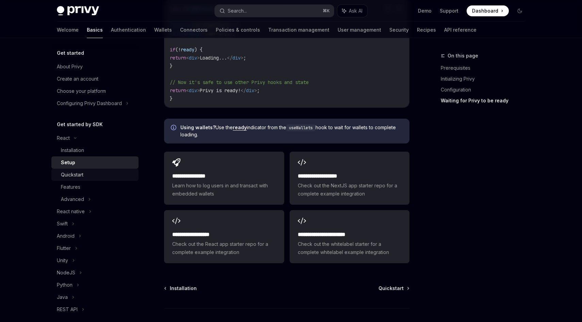 Image resolution: width=582 pixels, height=322 pixels. I want to click on span: if, so click(173, 50).